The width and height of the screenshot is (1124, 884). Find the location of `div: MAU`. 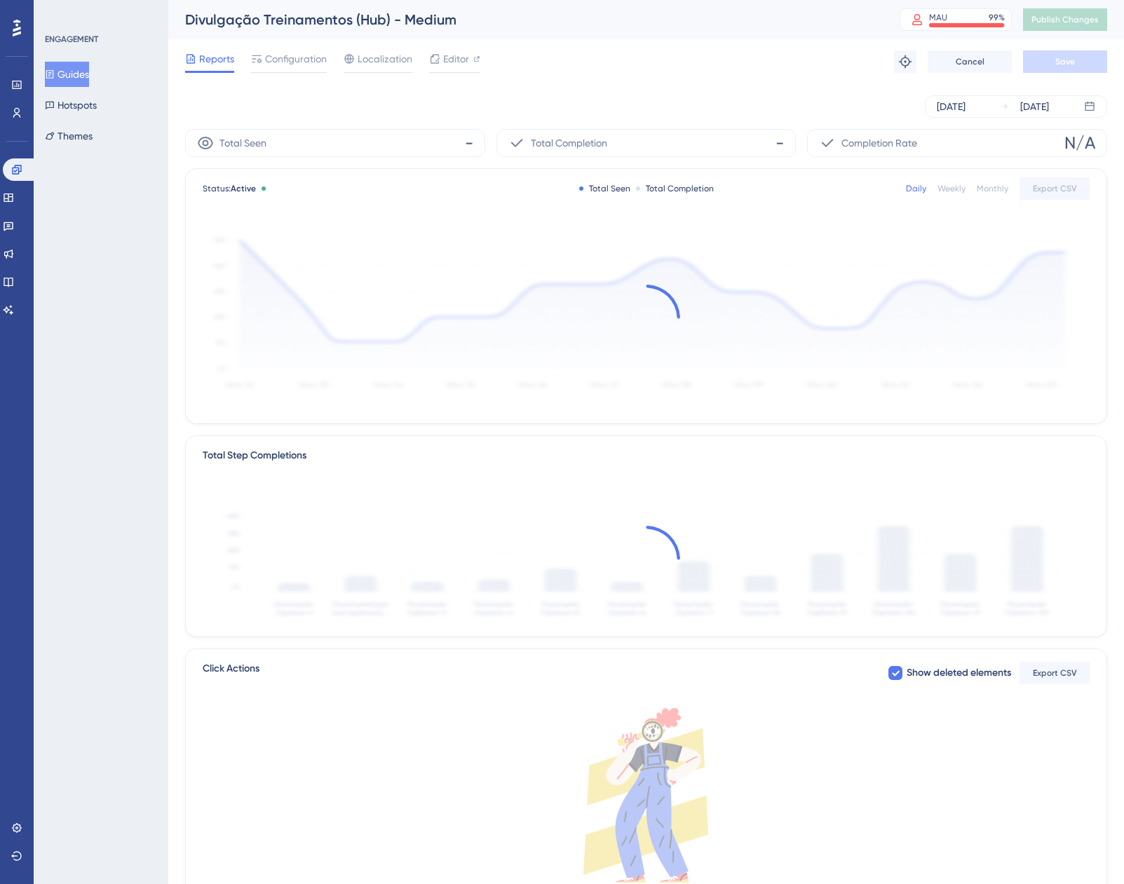

div: MAU is located at coordinates (938, 18).